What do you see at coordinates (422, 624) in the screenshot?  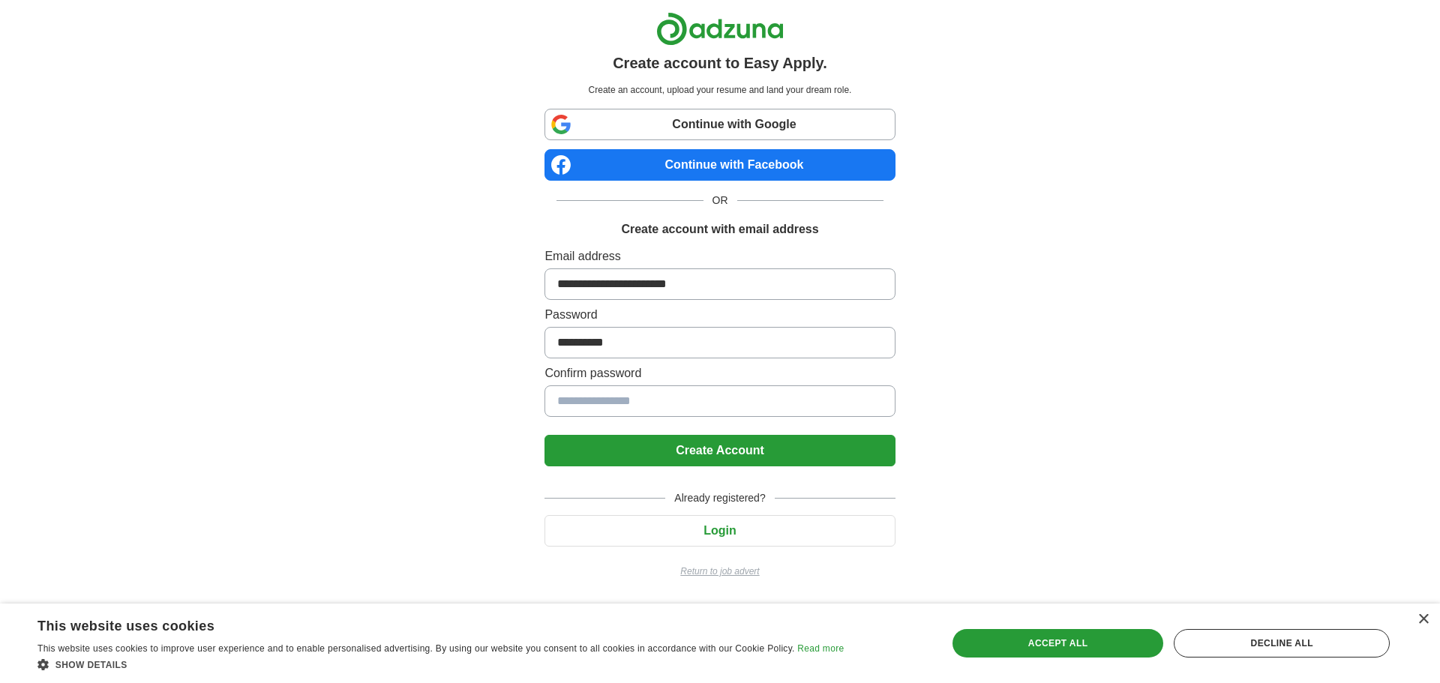 I see `div: This website uses cookies` at bounding box center [422, 624].